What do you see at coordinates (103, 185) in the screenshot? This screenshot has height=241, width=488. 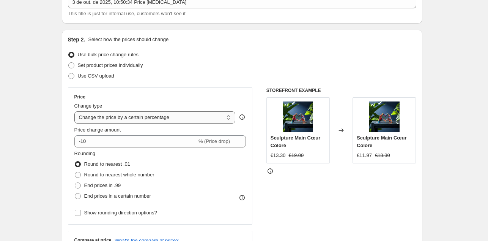 I see `span: End prices in .99` at bounding box center [103, 185].